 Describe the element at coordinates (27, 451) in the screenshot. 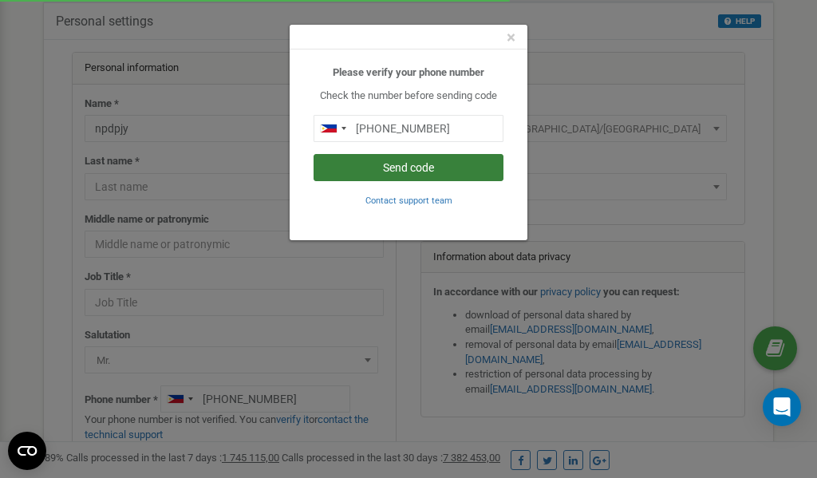

I see `button: Open CMP widget` at that location.